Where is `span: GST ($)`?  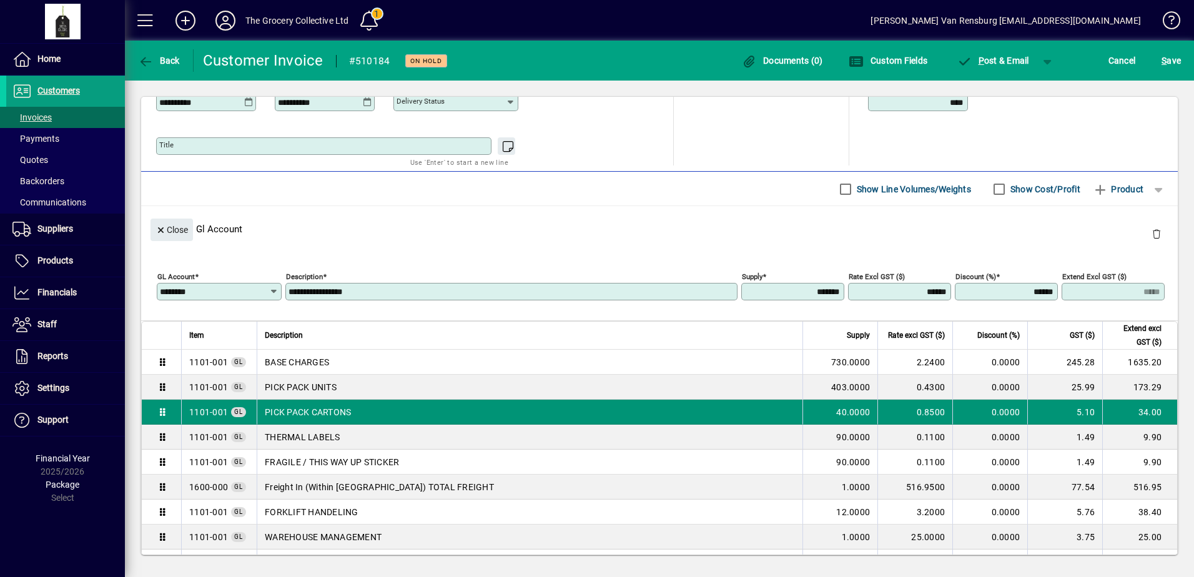 span: GST ($) is located at coordinates (1082, 335).